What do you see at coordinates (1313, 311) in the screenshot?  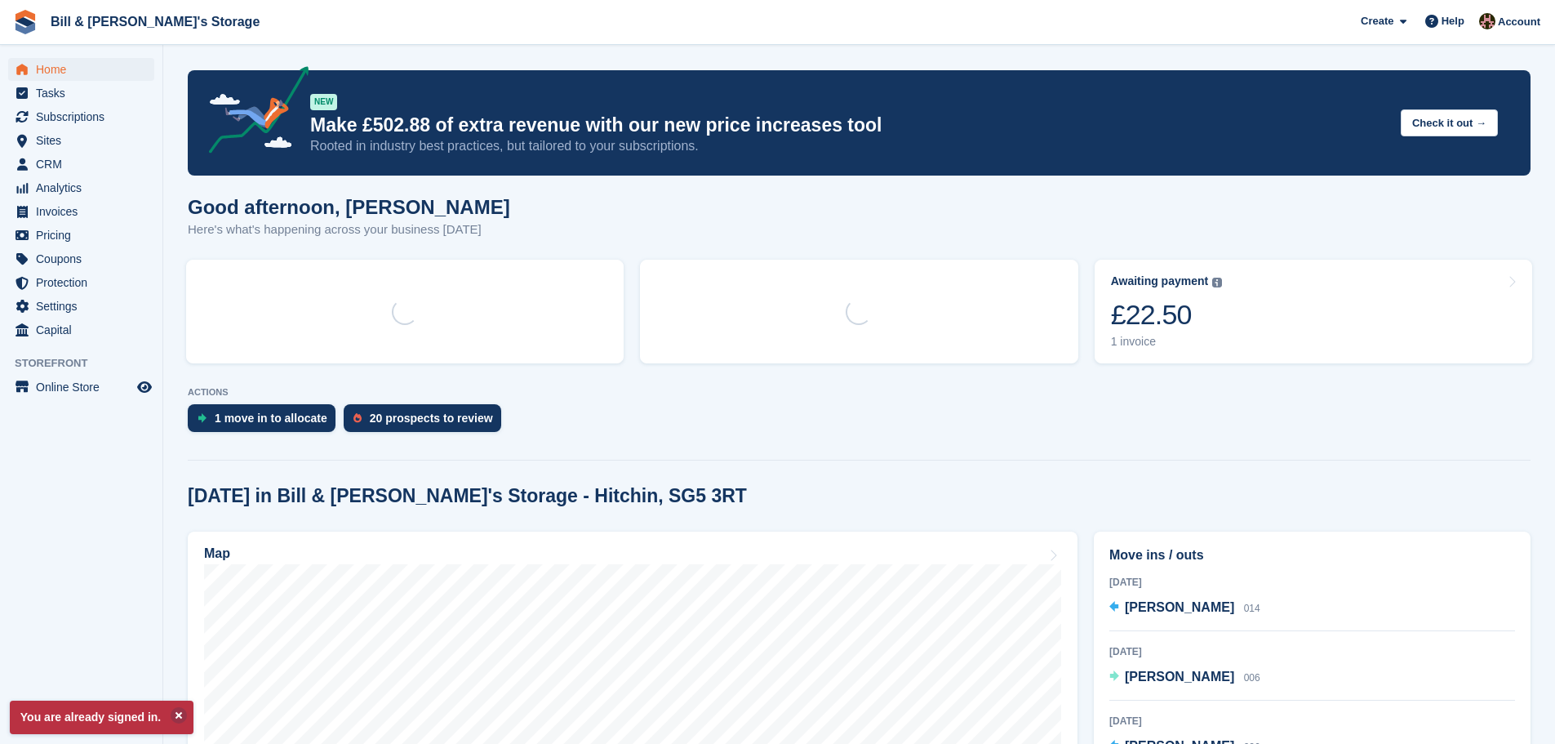 I see `a: Awaiting payment £22.50 1 invoice` at bounding box center [1313, 311].